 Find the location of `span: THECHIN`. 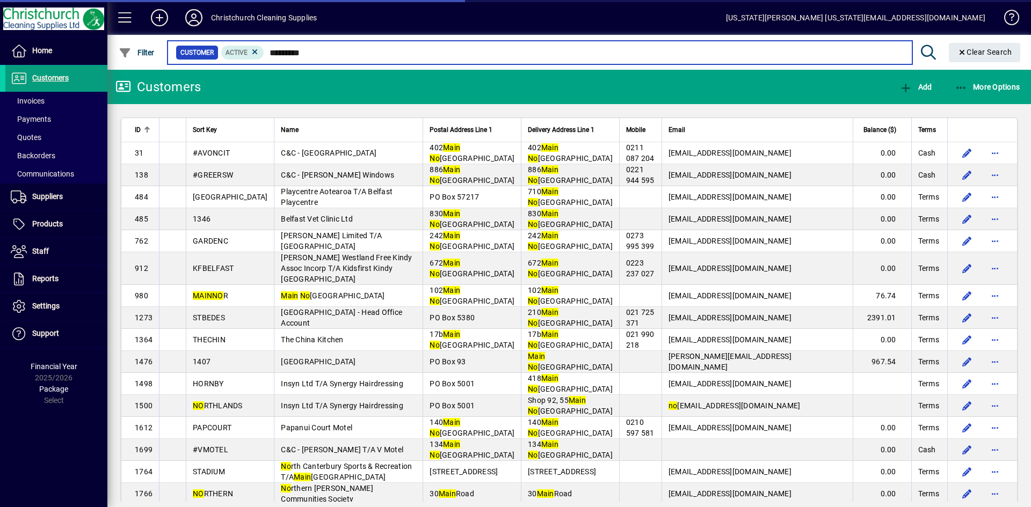

span: THECHIN is located at coordinates (209, 340).